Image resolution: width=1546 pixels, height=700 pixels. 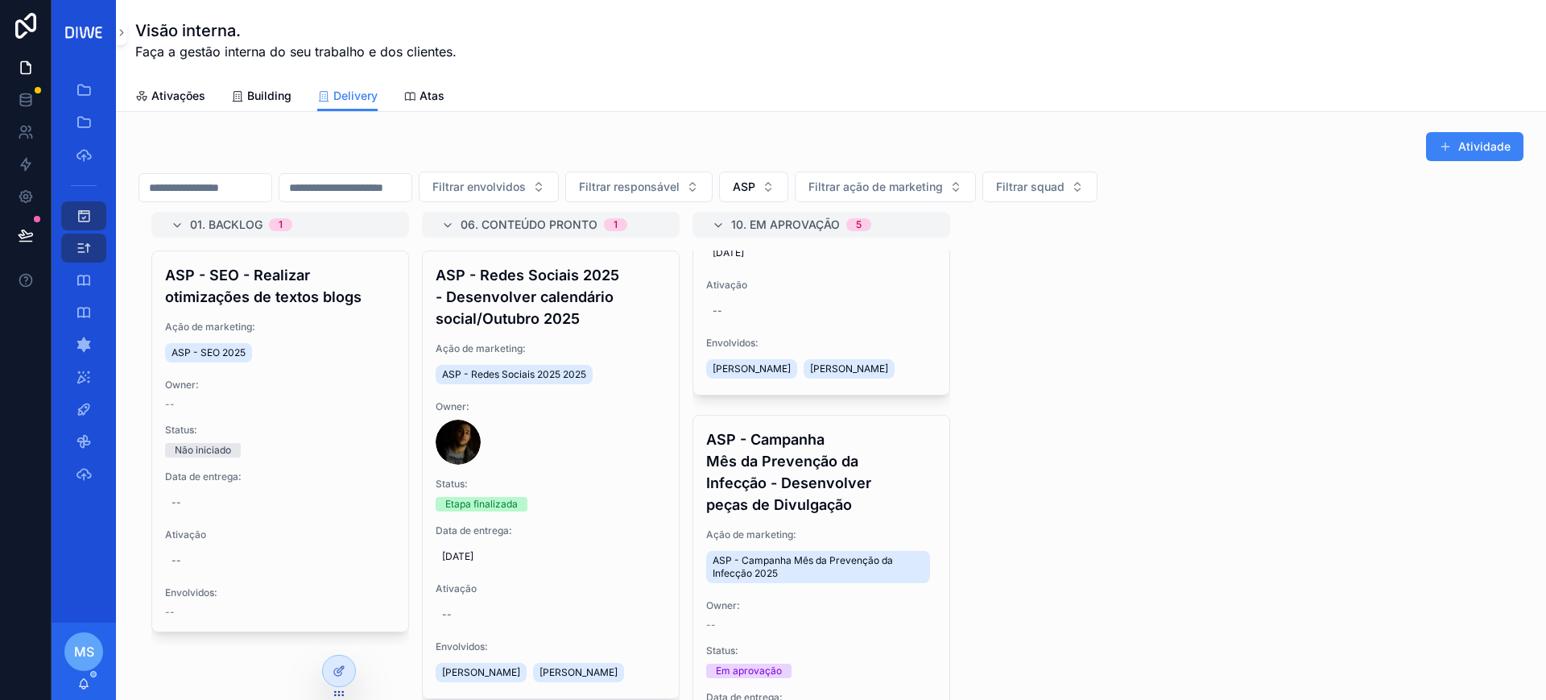 I want to click on h4: ASP - Campanha Mês da Prevenção da Infecção - Desenvolver peças de Divulgação, so click(x=821, y=472).